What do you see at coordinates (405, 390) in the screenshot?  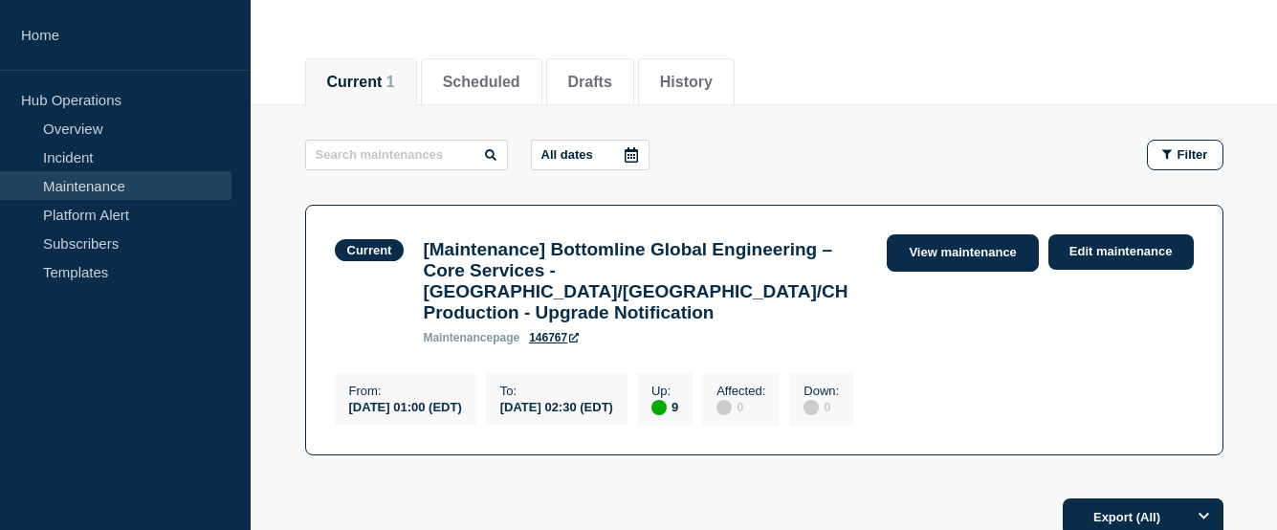 I see `p: From :` at bounding box center [405, 390].